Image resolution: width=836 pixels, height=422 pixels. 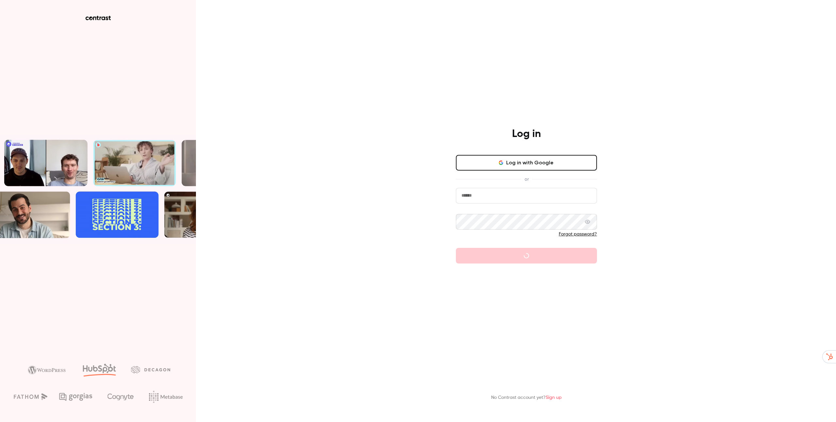 I want to click on h4: Log in, so click(x=526, y=134).